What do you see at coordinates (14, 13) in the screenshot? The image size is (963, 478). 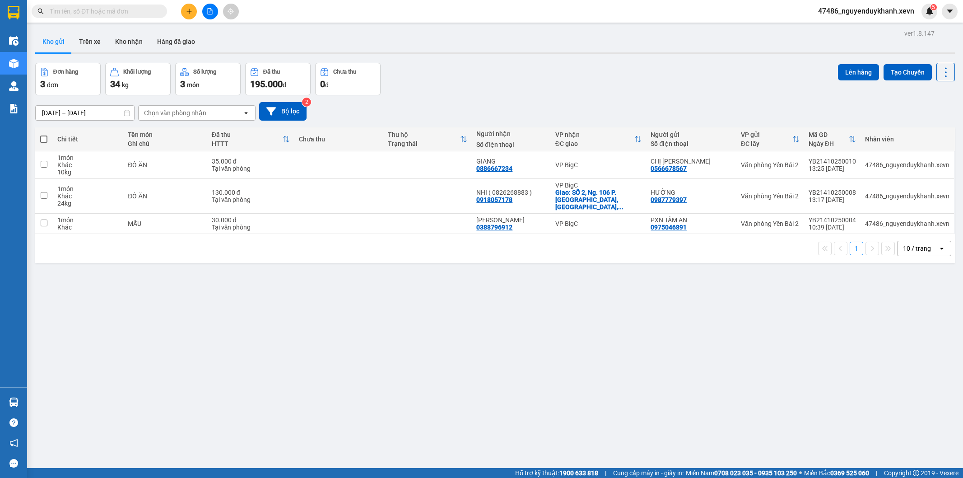 I see `img: logo-vxr` at bounding box center [14, 13].